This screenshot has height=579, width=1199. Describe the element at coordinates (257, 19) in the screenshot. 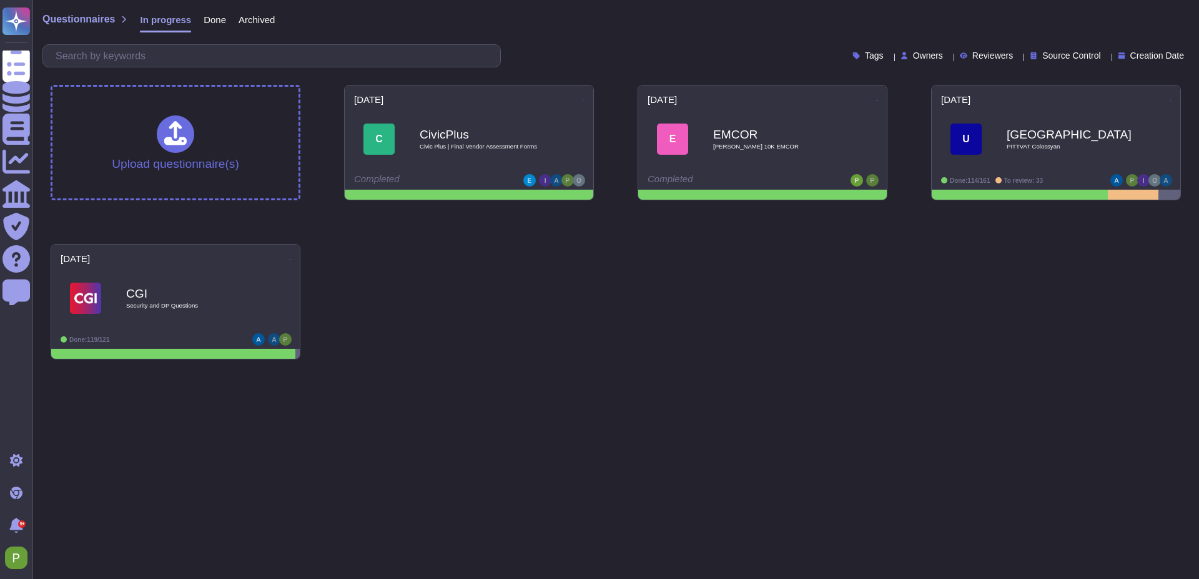

I see `span: Archived` at that location.